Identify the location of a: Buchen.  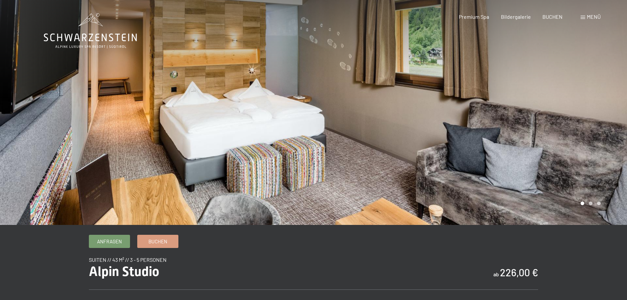
(158, 241).